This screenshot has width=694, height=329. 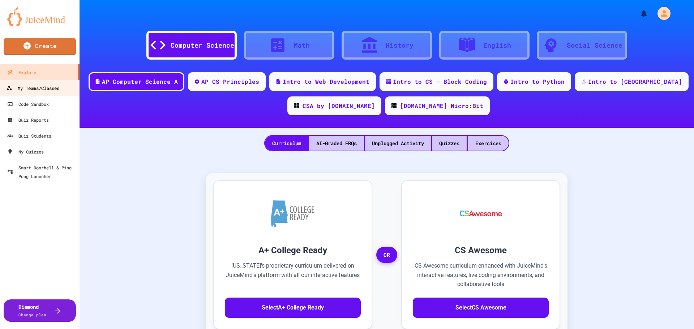 What do you see at coordinates (497, 45) in the screenshot?
I see `div: English` at bounding box center [497, 45].